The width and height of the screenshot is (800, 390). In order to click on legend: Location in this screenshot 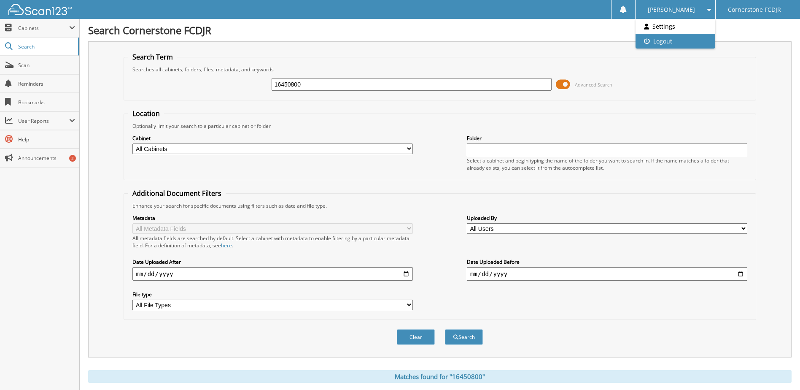, I will do `click(146, 113)`.